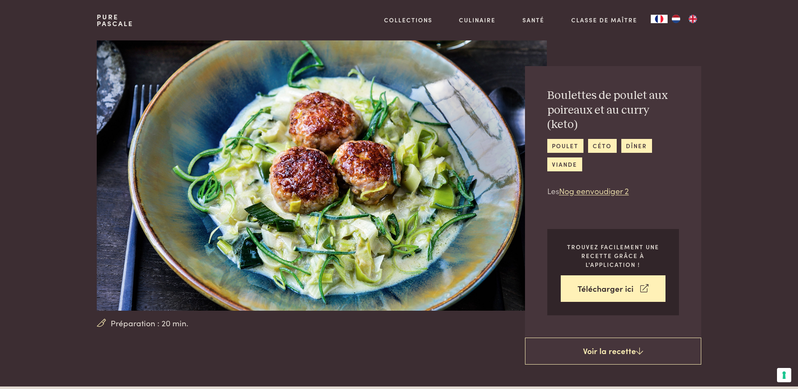 The image size is (798, 389). I want to click on a: NL, so click(676, 19).